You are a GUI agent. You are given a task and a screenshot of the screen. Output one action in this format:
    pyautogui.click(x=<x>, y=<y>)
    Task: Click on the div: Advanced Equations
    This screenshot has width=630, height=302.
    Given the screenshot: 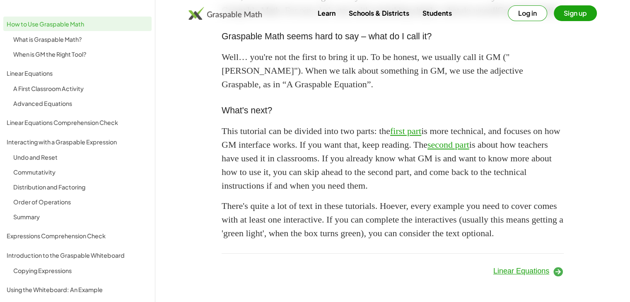 What is the action you would take?
    pyautogui.click(x=81, y=104)
    